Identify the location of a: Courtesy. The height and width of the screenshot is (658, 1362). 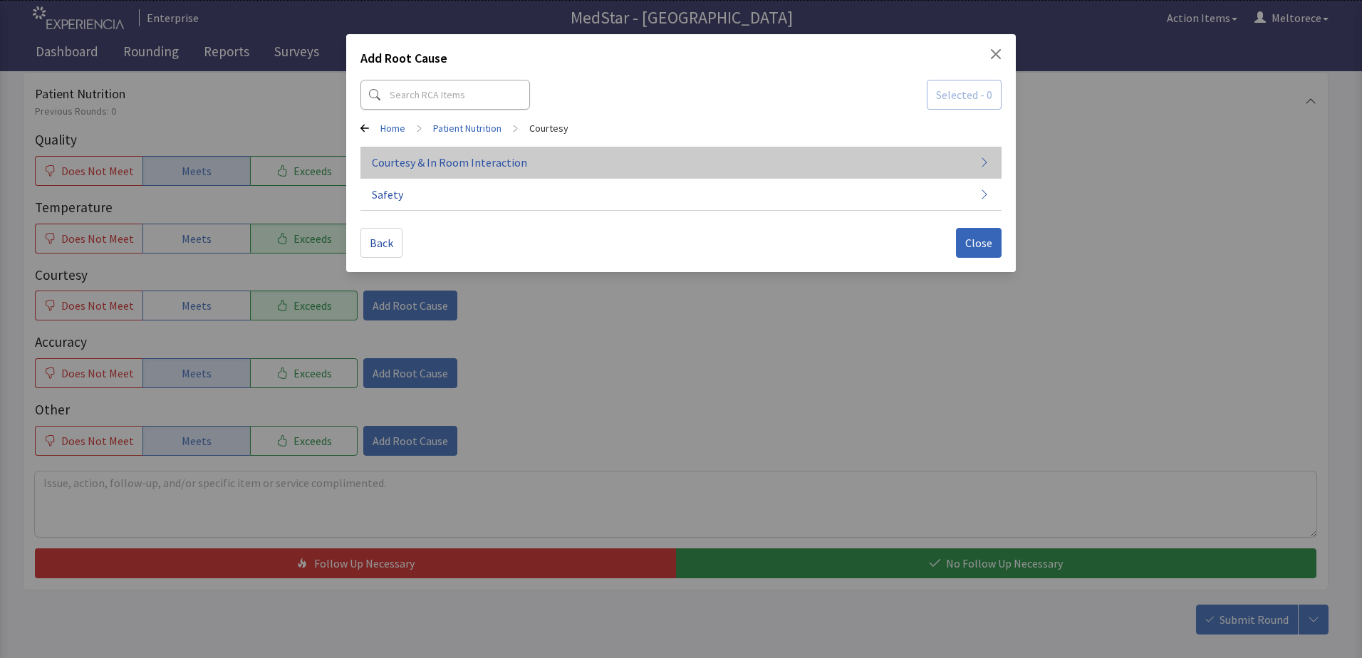
(549, 128).